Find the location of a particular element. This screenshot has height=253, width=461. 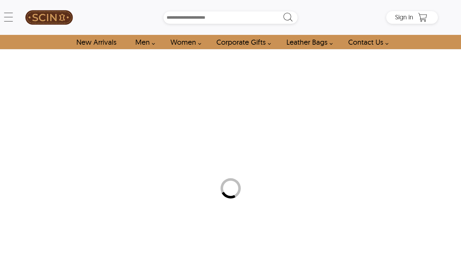

a: SCIN is located at coordinates (49, 17).